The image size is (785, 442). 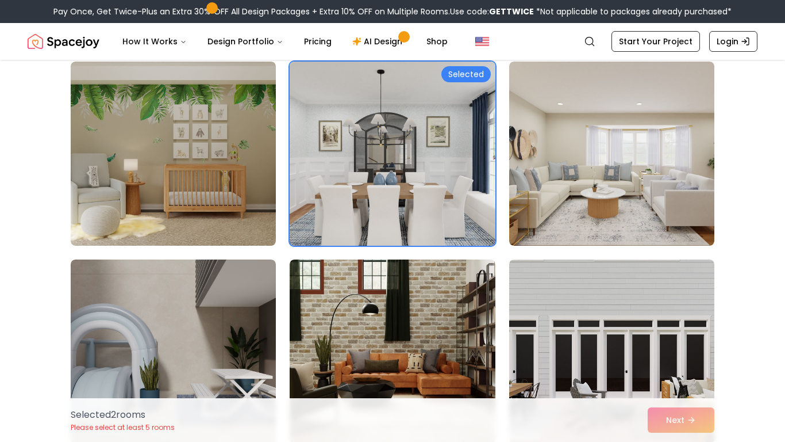 What do you see at coordinates (379, 41) in the screenshot?
I see `a: AI Design` at bounding box center [379, 41].